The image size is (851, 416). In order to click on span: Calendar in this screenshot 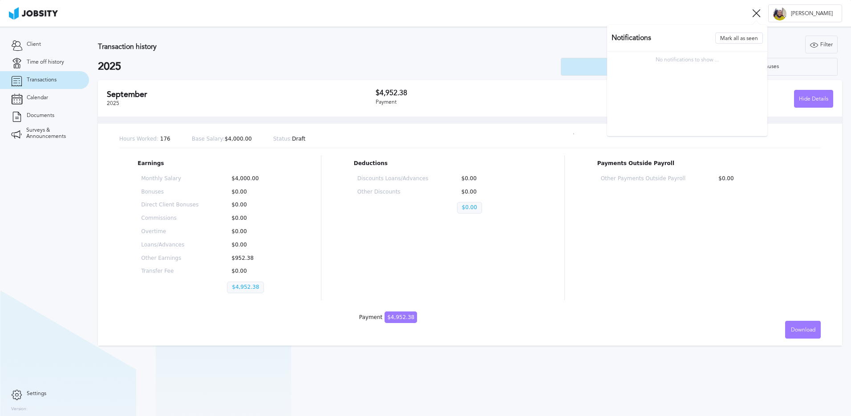, I will do `click(37, 98)`.